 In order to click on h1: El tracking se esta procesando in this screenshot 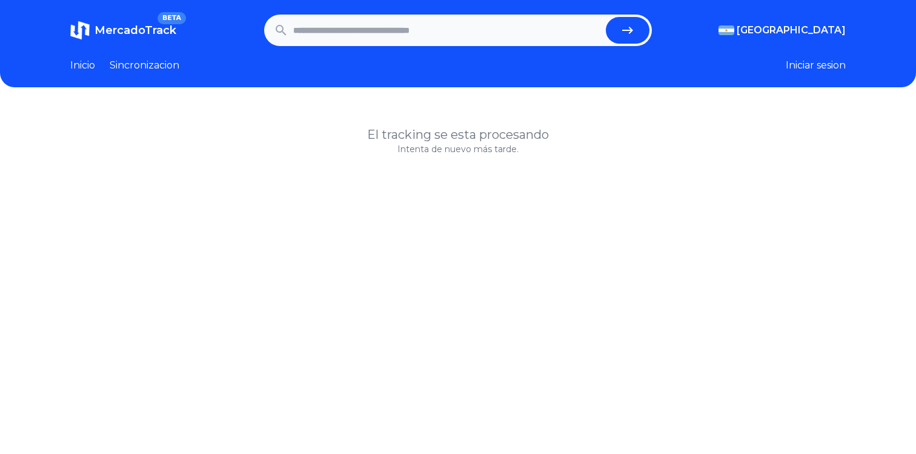, I will do `click(458, 134)`.